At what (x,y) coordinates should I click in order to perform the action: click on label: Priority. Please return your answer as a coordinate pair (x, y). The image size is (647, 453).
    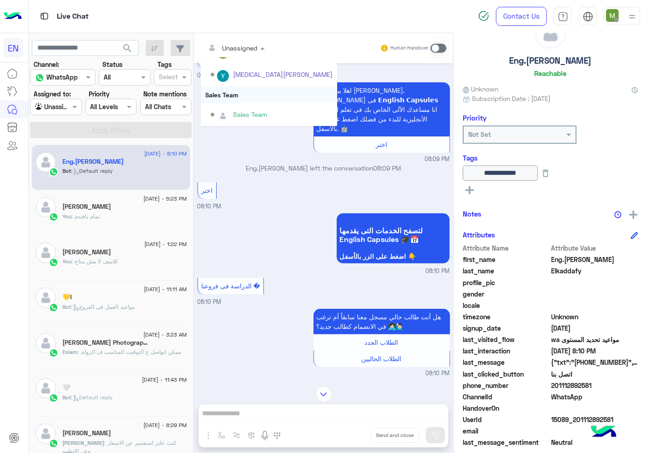
    Looking at the image, I should click on (99, 94).